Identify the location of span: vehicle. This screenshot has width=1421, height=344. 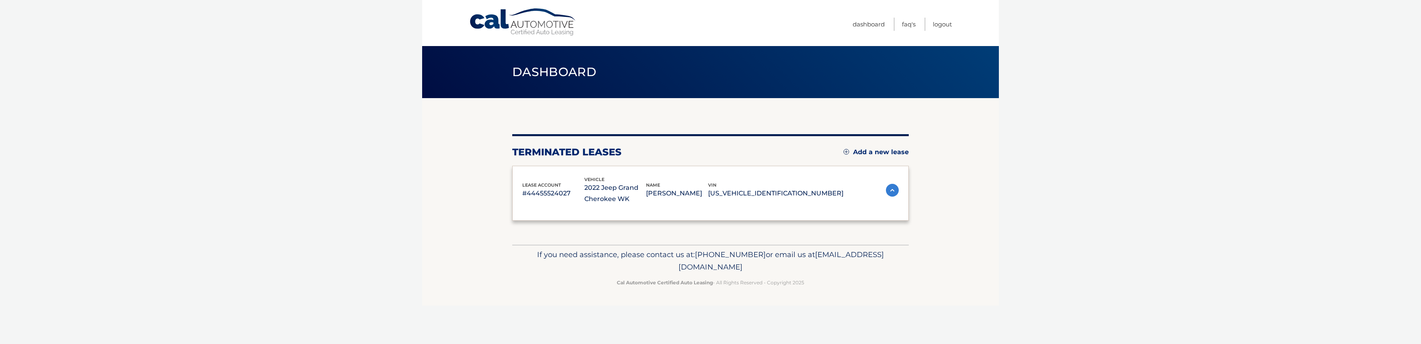
(594, 179).